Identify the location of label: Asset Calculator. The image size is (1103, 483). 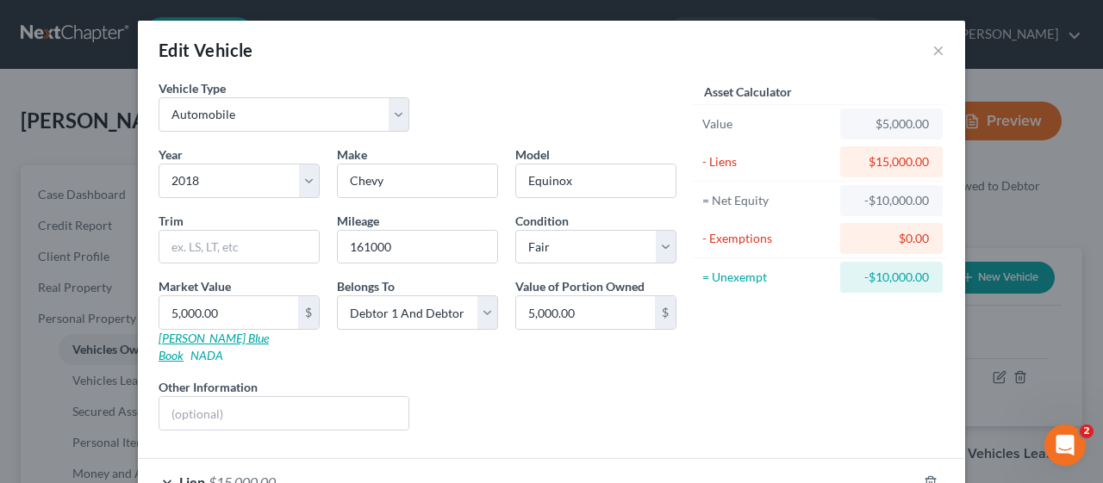
(748, 91).